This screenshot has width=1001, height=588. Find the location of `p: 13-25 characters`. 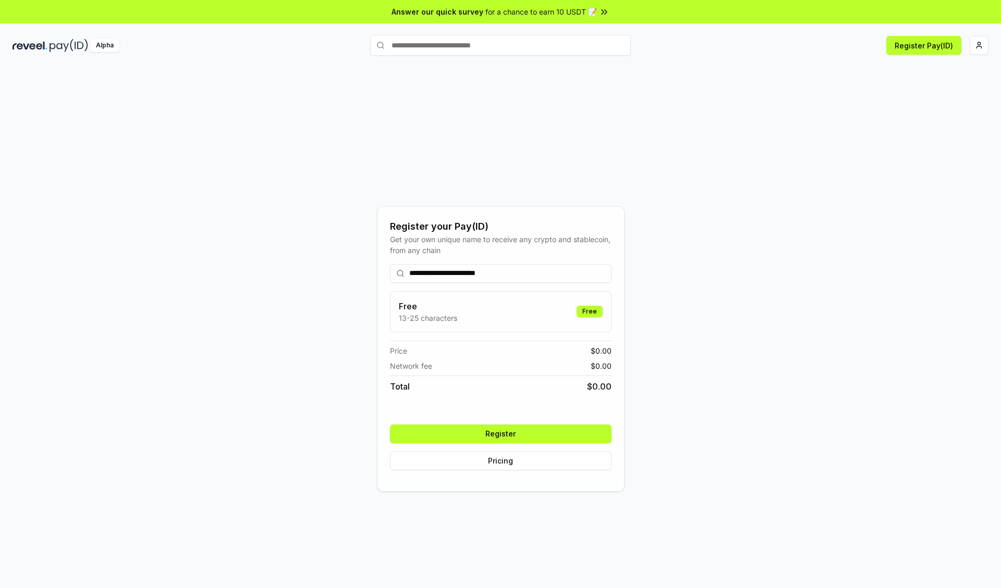

p: 13-25 characters is located at coordinates (428, 318).